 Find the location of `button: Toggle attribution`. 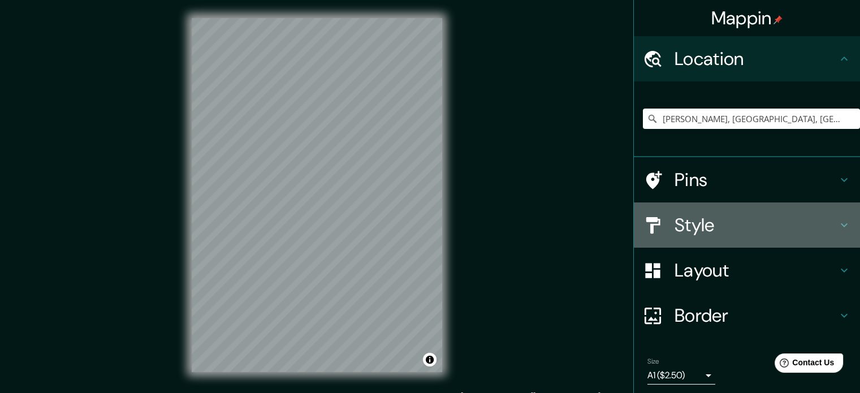

button: Toggle attribution is located at coordinates (430, 360).